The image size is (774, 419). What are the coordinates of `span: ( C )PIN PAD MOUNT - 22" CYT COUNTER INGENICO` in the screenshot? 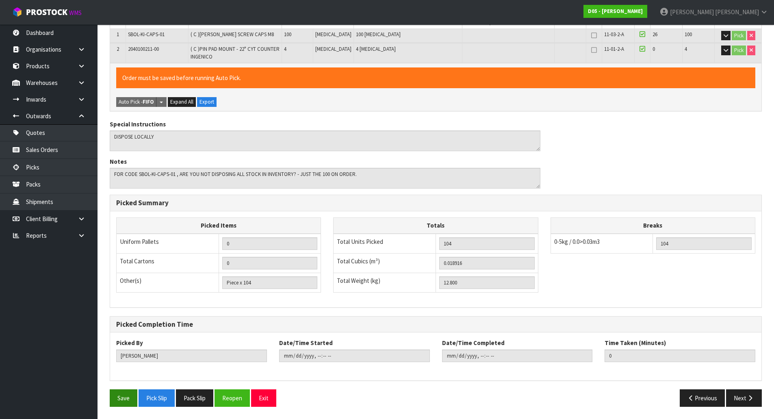 It's located at (235, 52).